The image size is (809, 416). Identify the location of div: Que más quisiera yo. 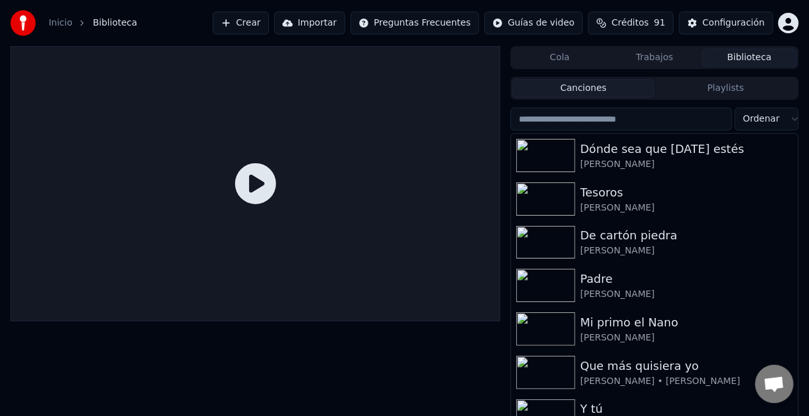
(686, 366).